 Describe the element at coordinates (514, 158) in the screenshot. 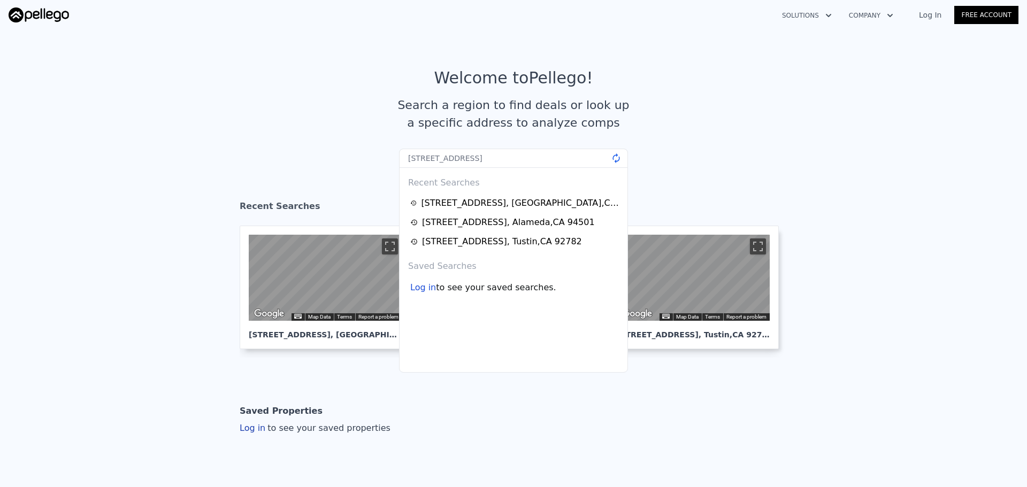

I see `input: Search an address or region...` at that location.